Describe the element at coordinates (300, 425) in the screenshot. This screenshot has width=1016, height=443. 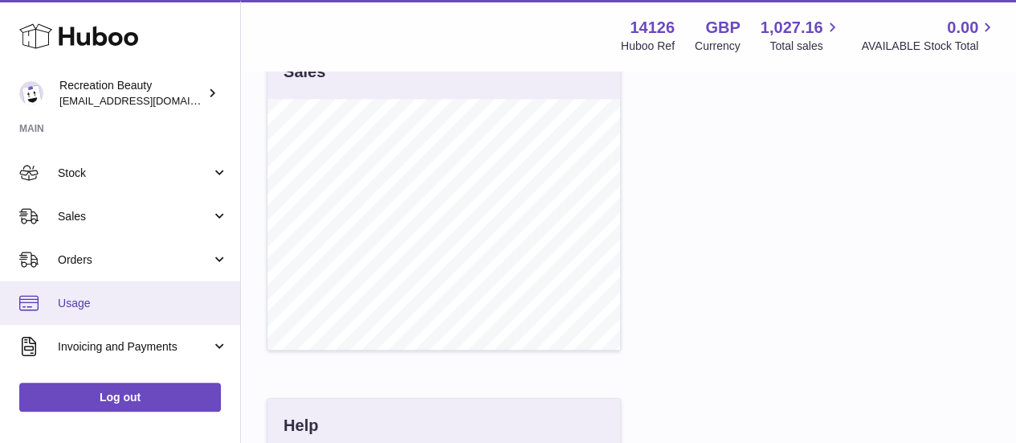
I see `h3: Help` at that location.